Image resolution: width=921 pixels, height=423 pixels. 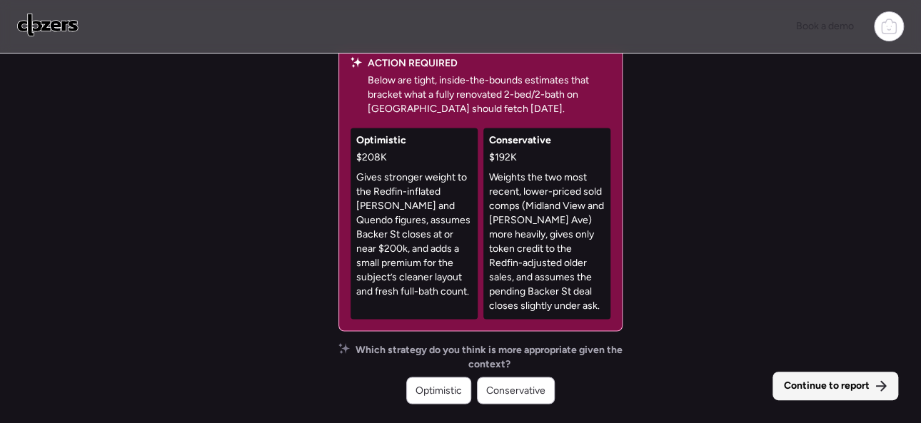 I want to click on img: Logo, so click(x=48, y=25).